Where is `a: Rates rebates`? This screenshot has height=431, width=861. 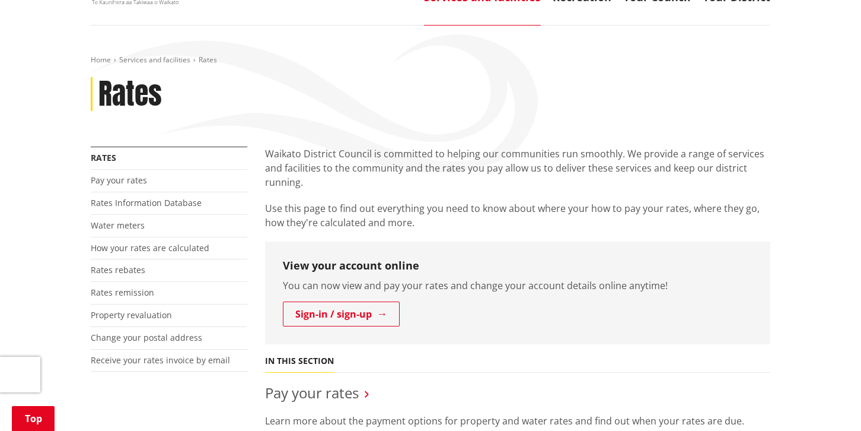 a: Rates rebates is located at coordinates (118, 269).